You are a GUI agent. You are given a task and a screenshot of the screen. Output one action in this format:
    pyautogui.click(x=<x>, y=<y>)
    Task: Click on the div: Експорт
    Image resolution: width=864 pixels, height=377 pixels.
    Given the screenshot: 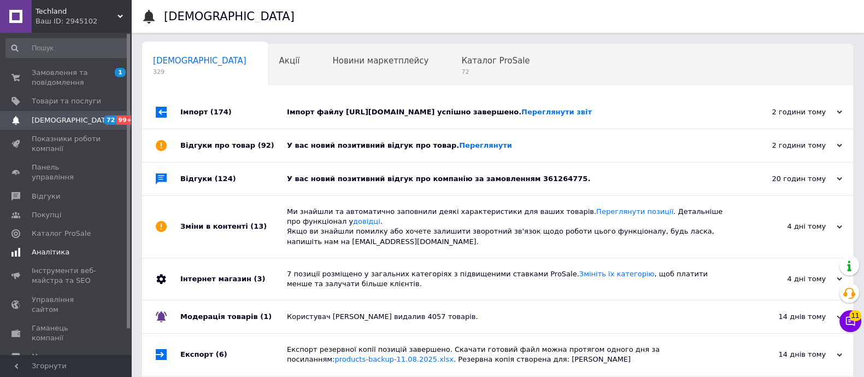 What is the action you would take?
    pyautogui.click(x=233, y=354)
    